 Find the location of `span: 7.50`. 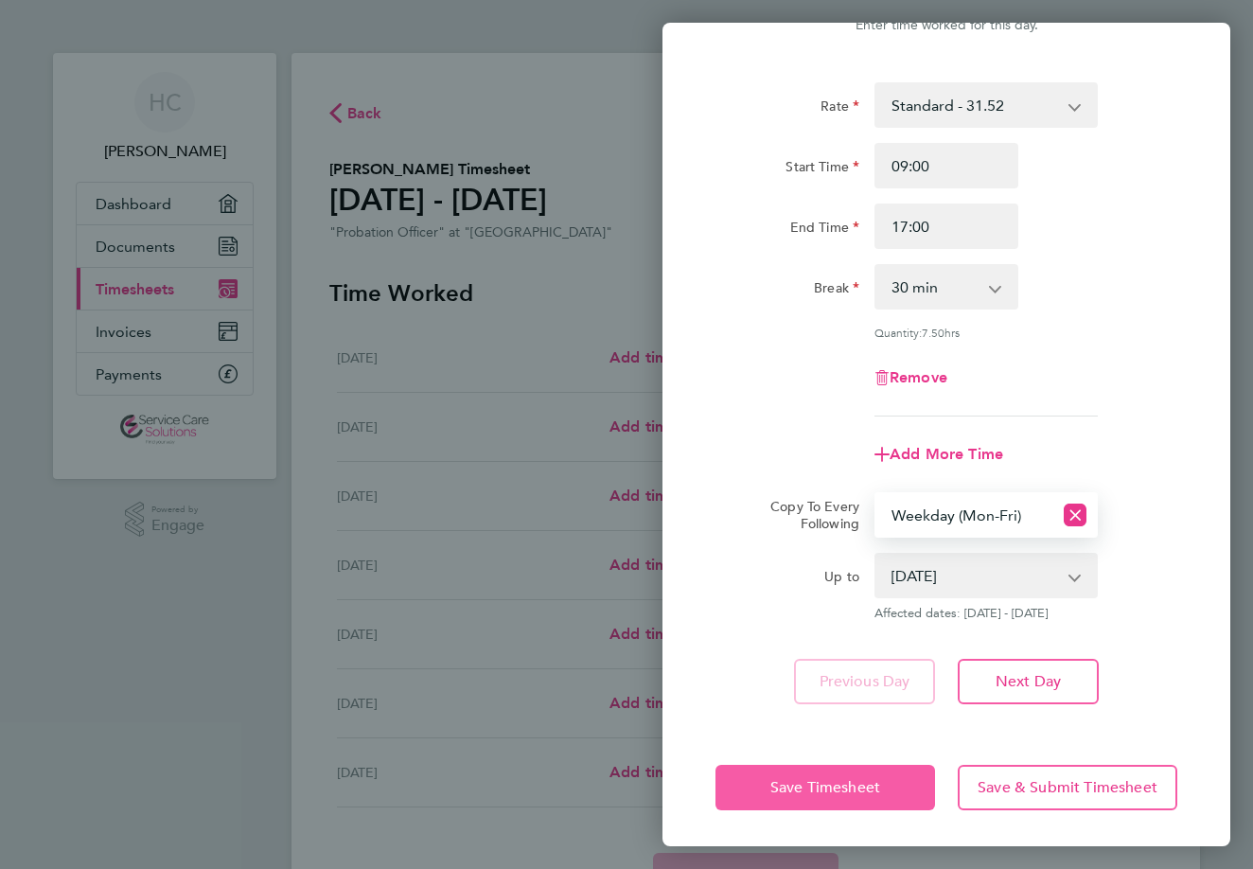

span: 7.50 is located at coordinates (933, 332).